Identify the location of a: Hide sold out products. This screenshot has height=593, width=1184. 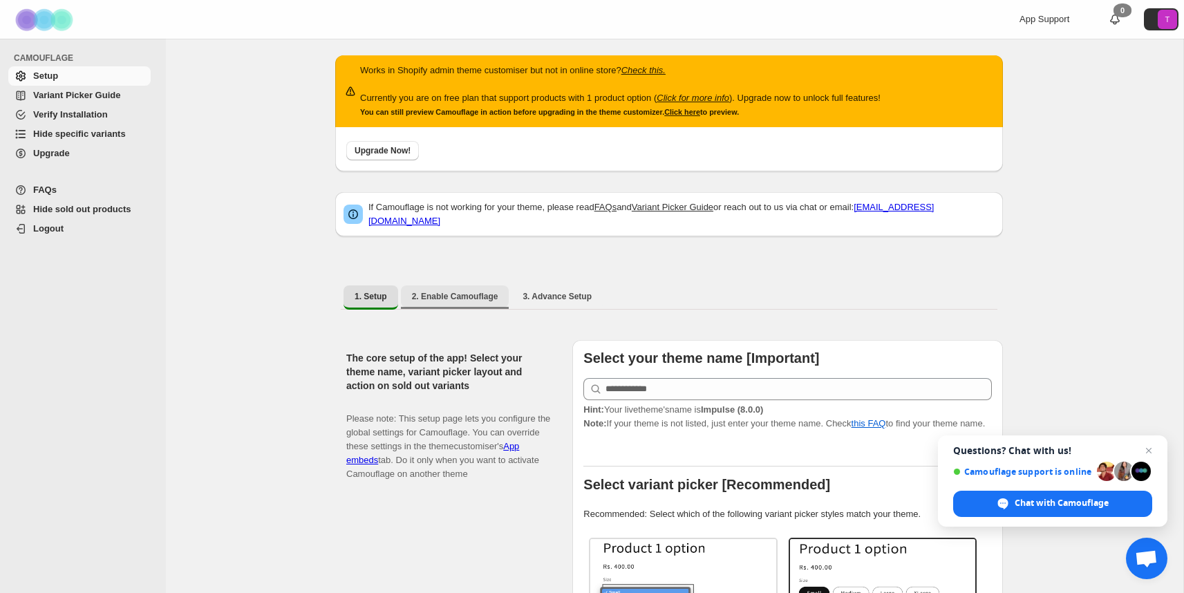
(80, 210).